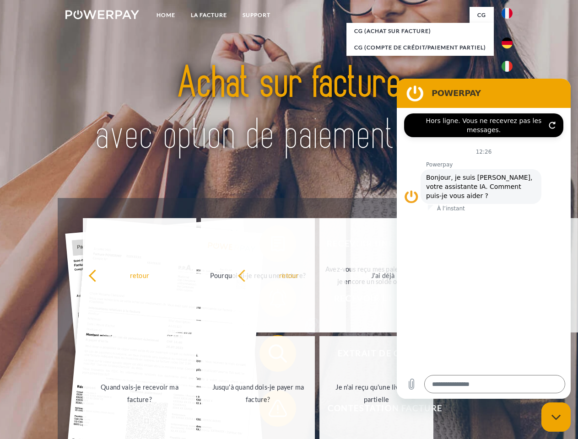  I want to click on p: Ce chat est enregistré à l’aide d’un service cloud et est soumis aux conditions de notre ., so click(87, 48).